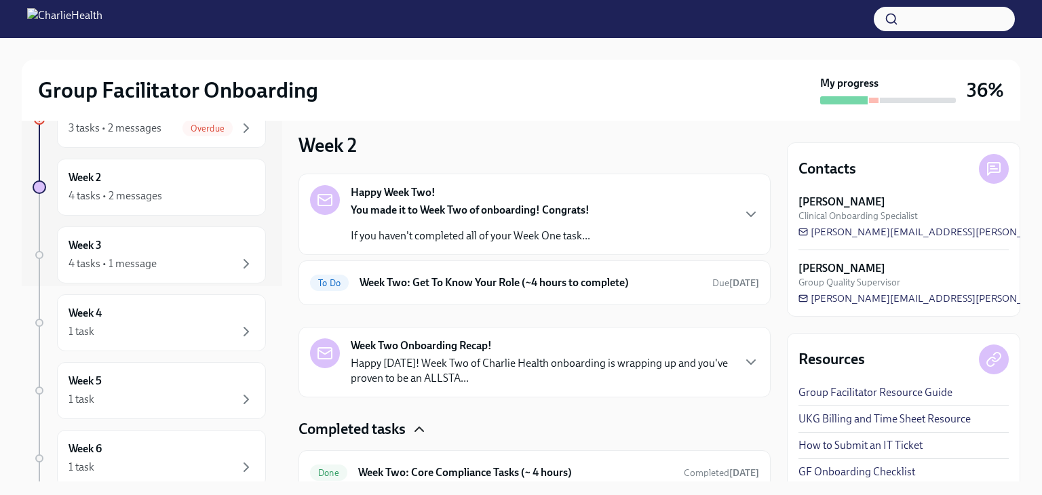 The height and width of the screenshot is (495, 1042). I want to click on span: Completed, so click(721, 473).